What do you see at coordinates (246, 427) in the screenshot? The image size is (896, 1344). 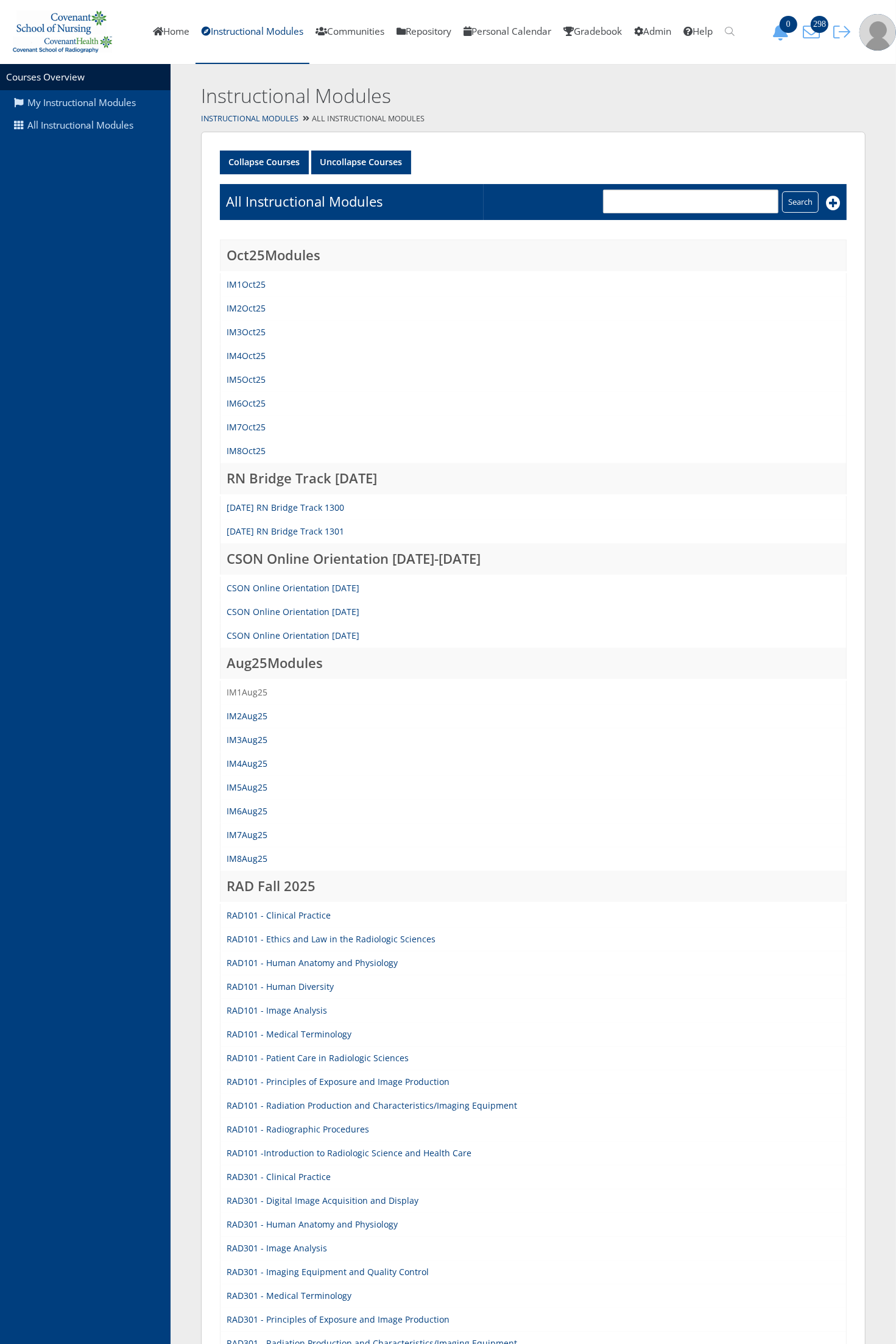 I see `a: IM7Oct25` at bounding box center [246, 427].